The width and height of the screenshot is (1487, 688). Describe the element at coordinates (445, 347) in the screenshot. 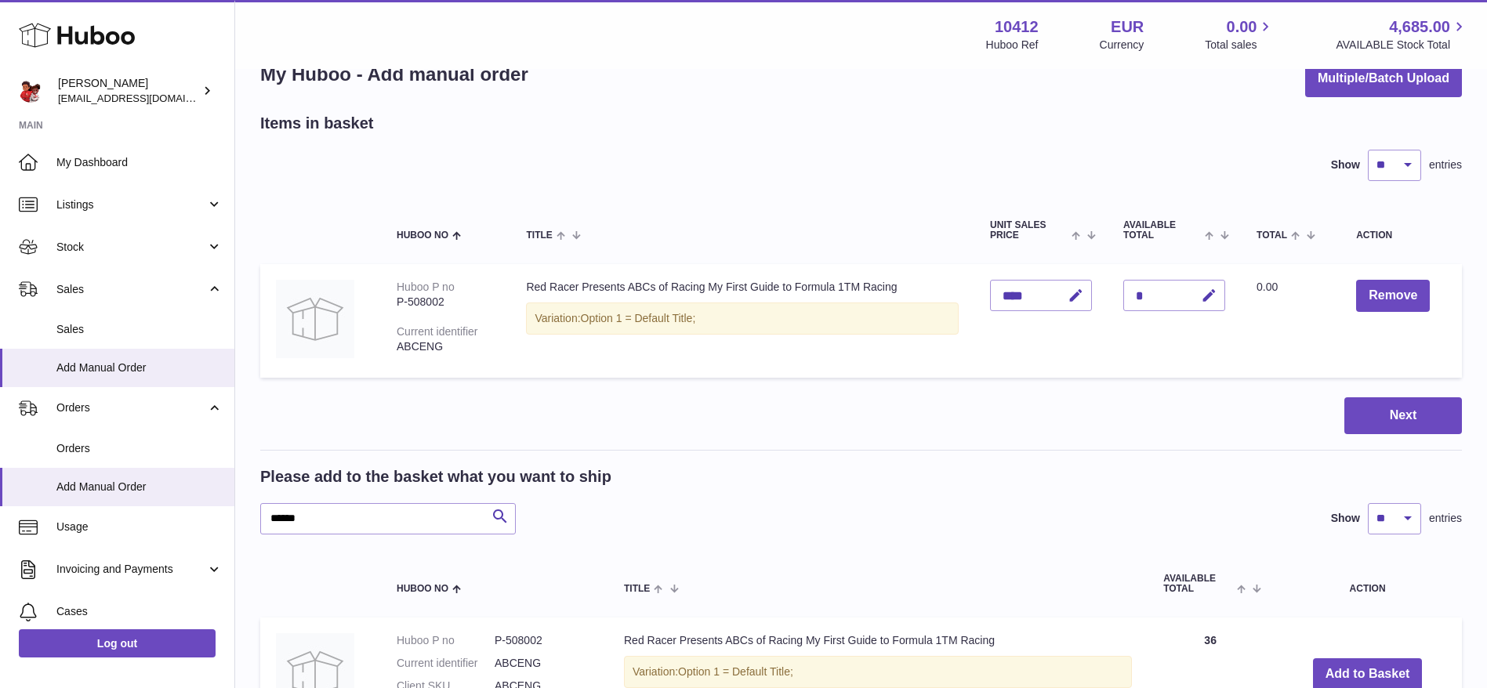

I see `div: ABCENG` at that location.